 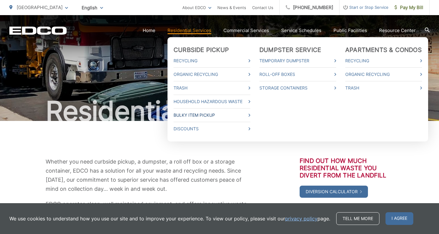 I want to click on h3: Find out how much residential waste you divert from the landfill, so click(x=346, y=168).